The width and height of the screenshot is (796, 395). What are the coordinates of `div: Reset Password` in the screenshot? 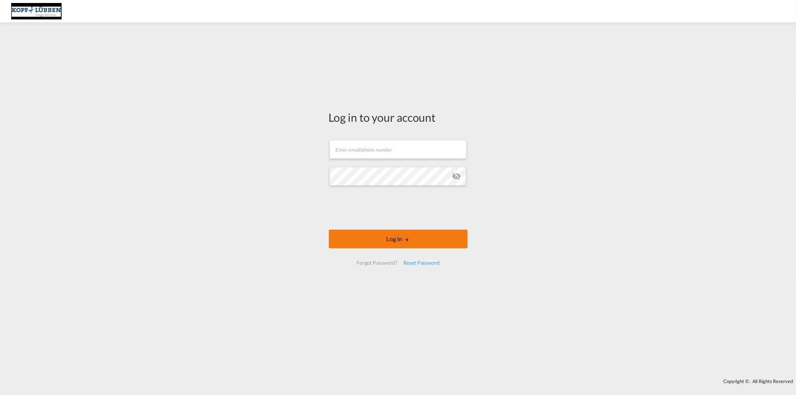 It's located at (421, 263).